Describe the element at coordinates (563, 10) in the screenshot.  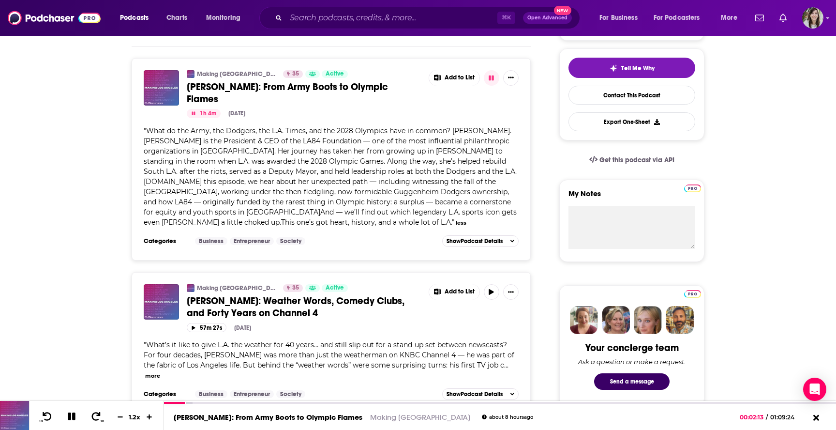
I see `span: New` at that location.